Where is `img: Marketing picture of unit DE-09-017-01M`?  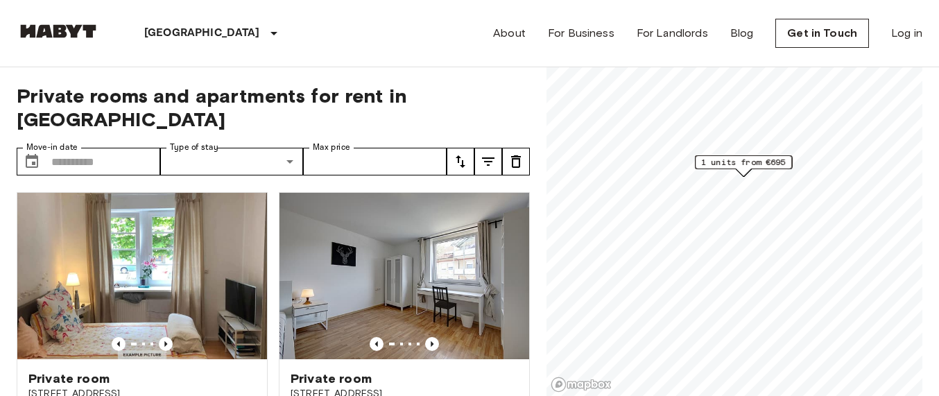
img: Marketing picture of unit DE-09-017-01M is located at coordinates (405, 276).